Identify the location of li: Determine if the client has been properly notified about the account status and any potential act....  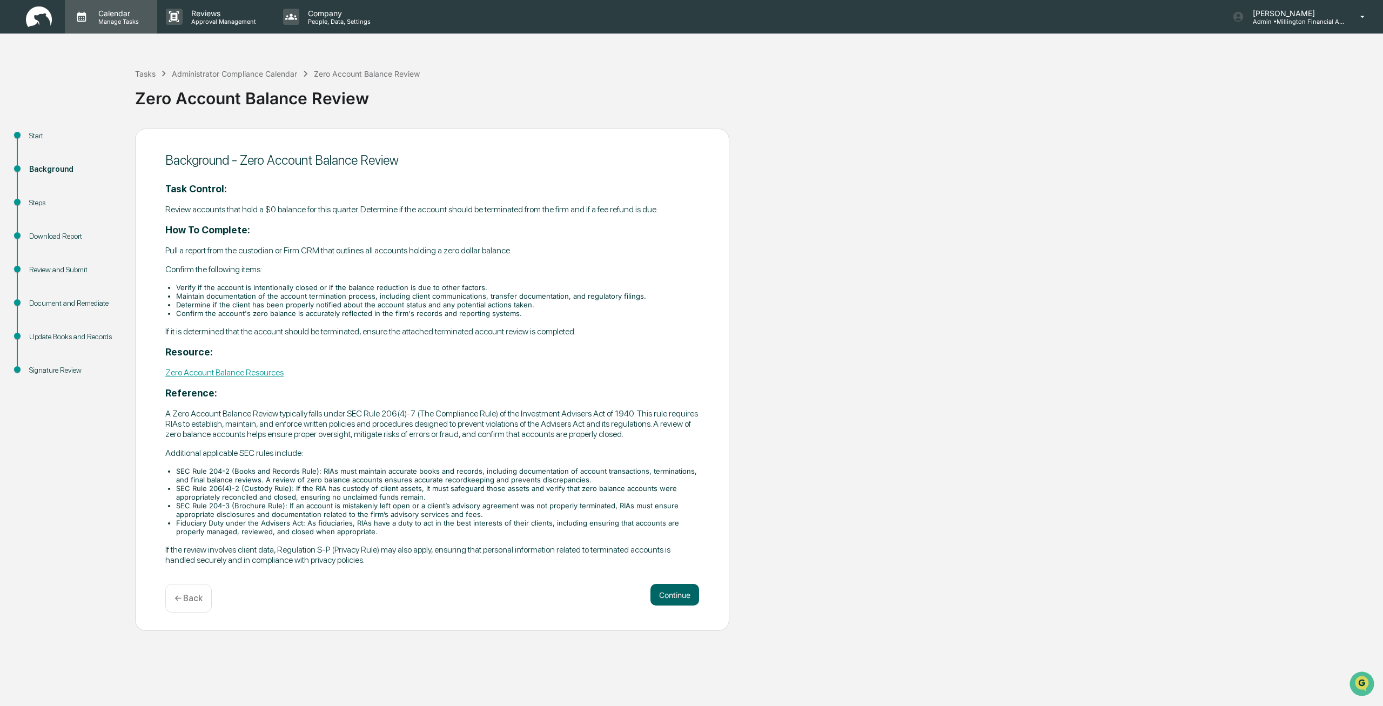
(438, 305).